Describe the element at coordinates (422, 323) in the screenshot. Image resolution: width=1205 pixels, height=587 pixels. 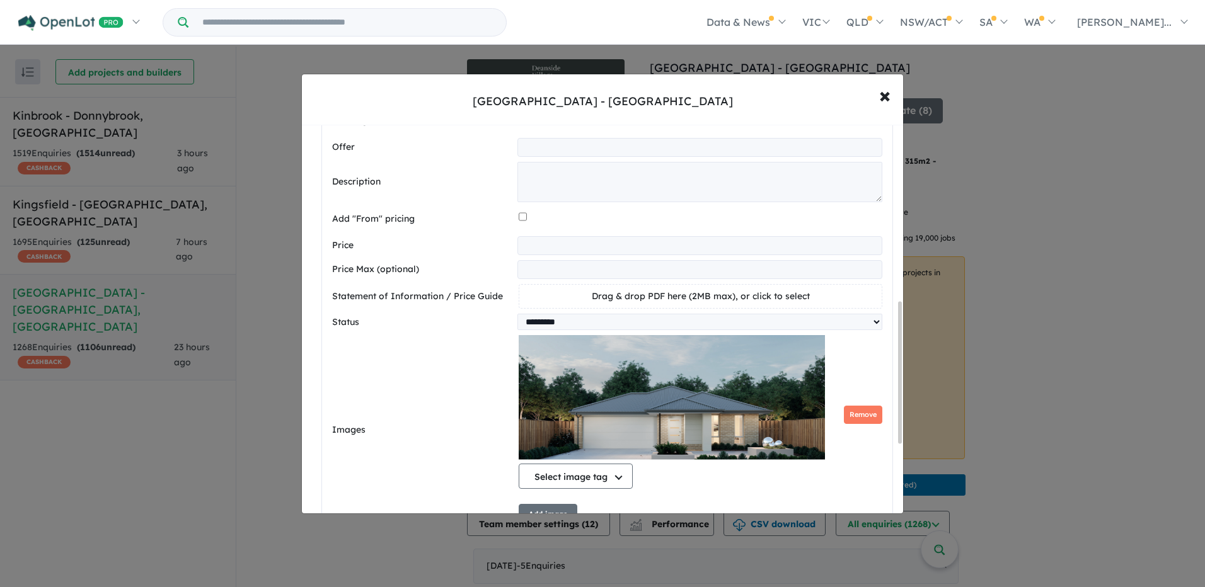
I see `label: Status` at that location.